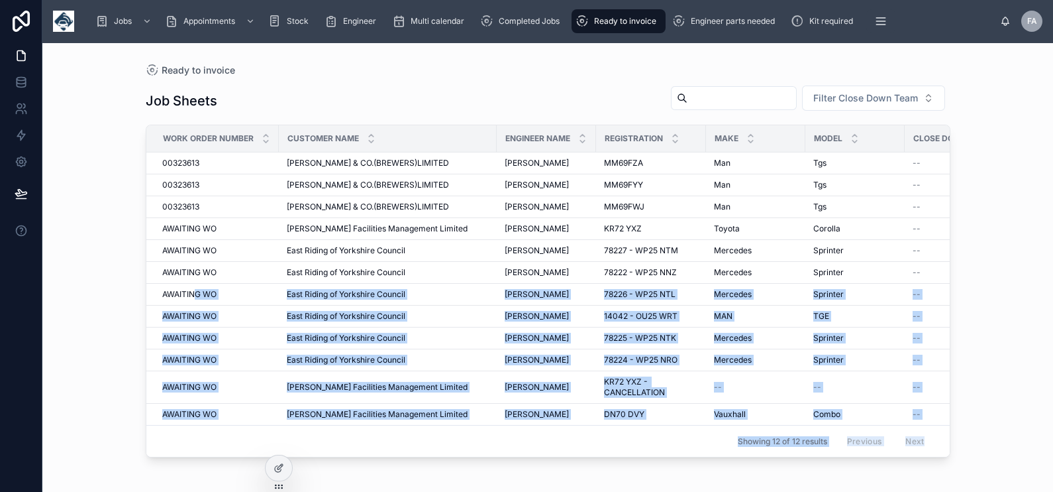 The height and width of the screenshot is (492, 1053). I want to click on a: Stock, so click(291, 21).